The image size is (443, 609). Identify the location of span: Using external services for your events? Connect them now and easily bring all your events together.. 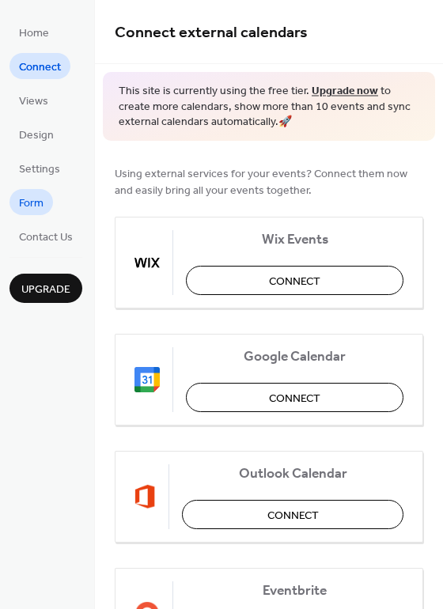
(269, 182).